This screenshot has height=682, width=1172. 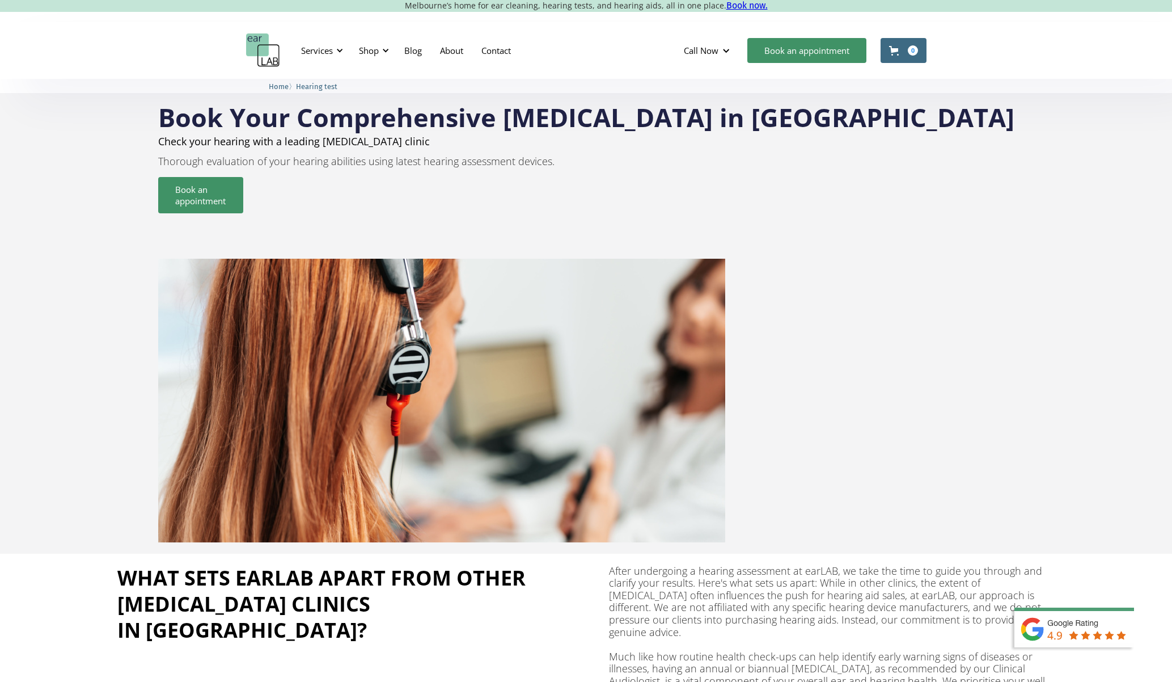 I want to click on a: Contact, so click(x=496, y=50).